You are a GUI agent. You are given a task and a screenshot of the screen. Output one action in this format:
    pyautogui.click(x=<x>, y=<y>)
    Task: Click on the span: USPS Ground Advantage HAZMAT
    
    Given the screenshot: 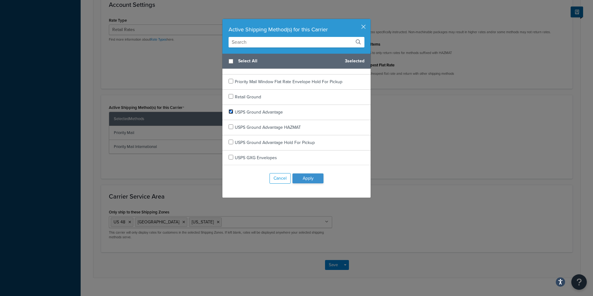 What is the action you would take?
    pyautogui.click(x=268, y=127)
    